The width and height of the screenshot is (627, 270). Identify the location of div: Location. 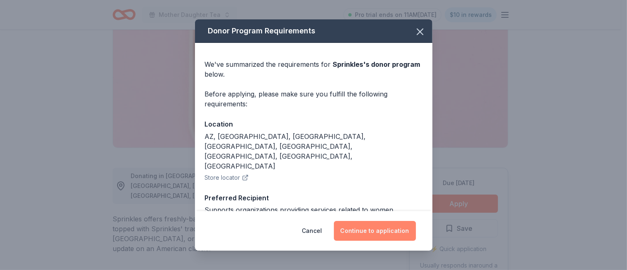
(314, 124).